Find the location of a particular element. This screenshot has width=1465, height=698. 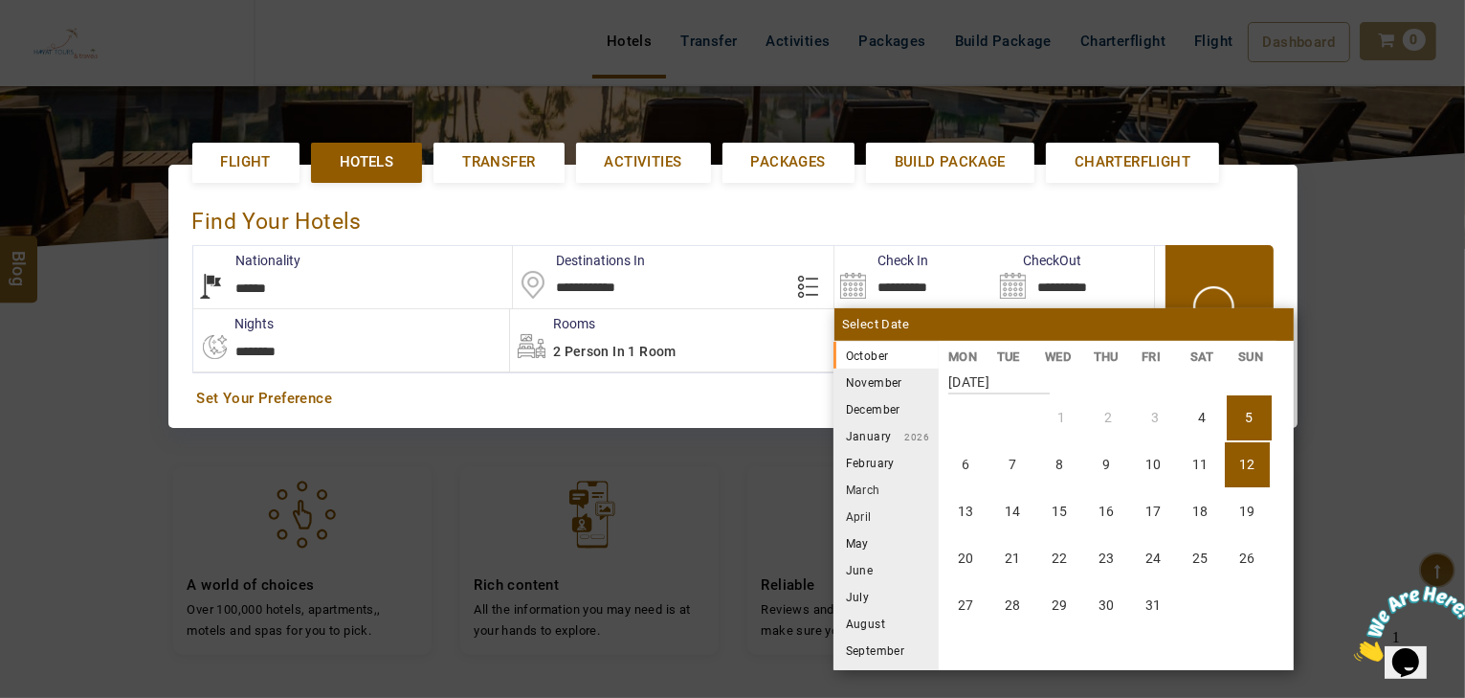

li: December is located at coordinates (886, 409).